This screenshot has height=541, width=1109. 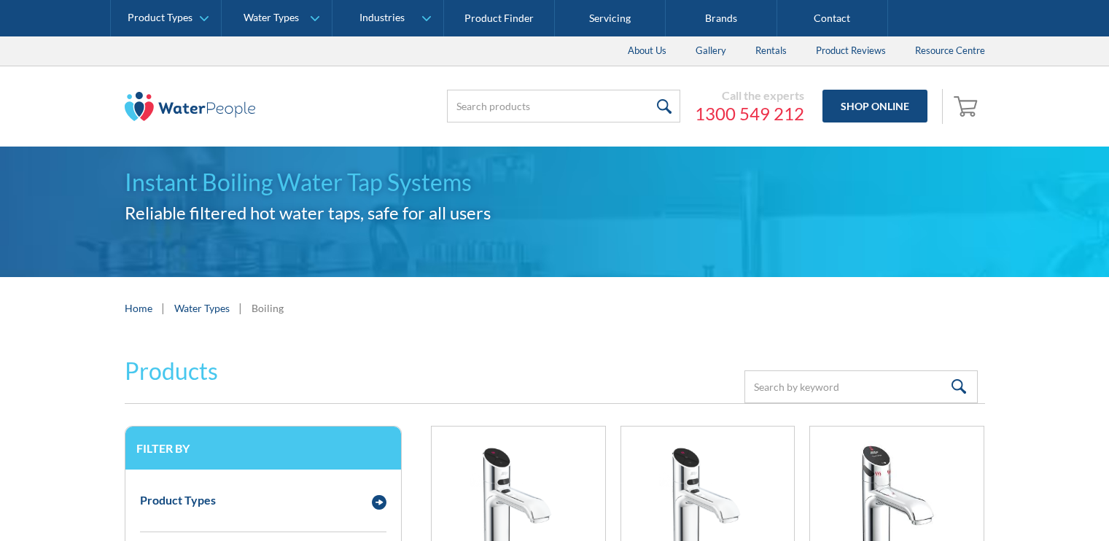 I want to click on a: Open empty cart, so click(x=967, y=106).